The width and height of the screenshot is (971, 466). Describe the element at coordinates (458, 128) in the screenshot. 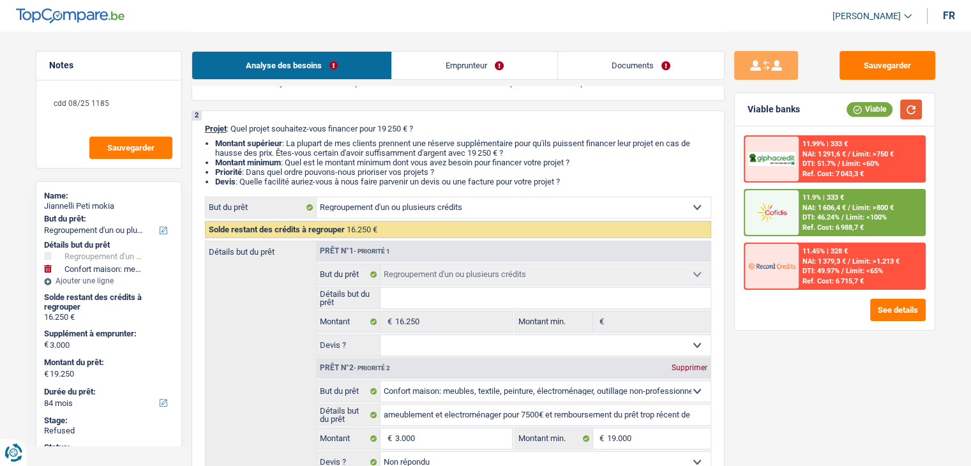

I see `p: : Quel projet souhaitez-vous financer pour 19 250 € ?` at that location.